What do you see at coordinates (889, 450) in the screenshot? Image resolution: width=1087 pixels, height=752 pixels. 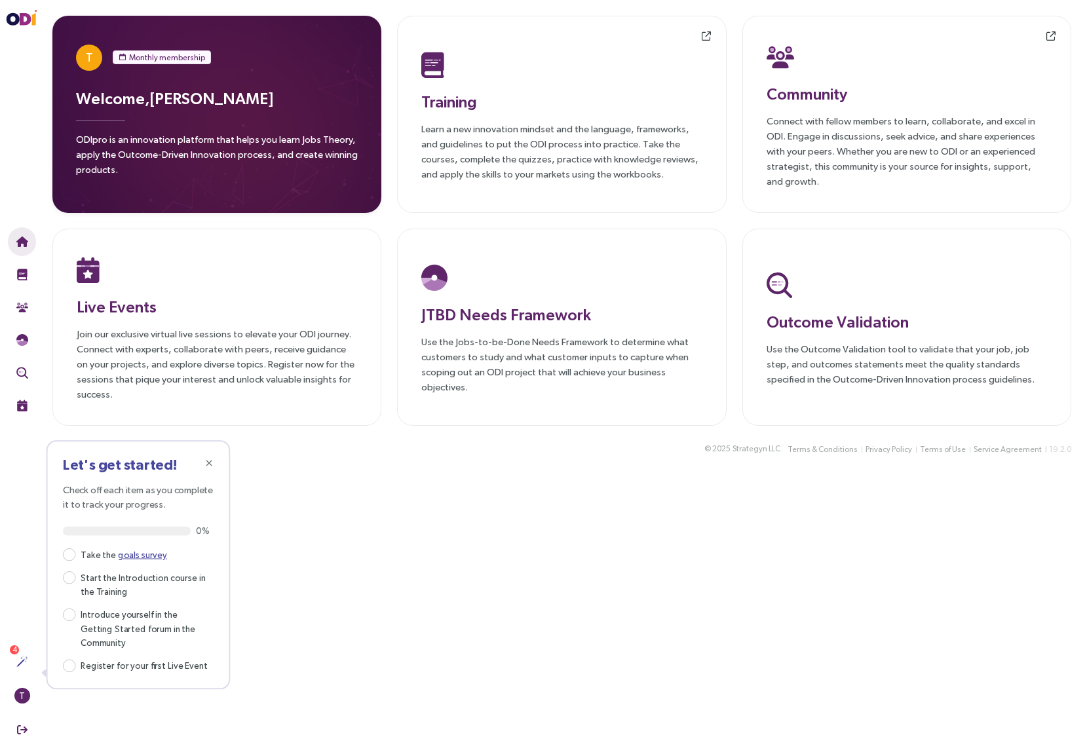 I see `span: Privacy Policy` at bounding box center [889, 450].